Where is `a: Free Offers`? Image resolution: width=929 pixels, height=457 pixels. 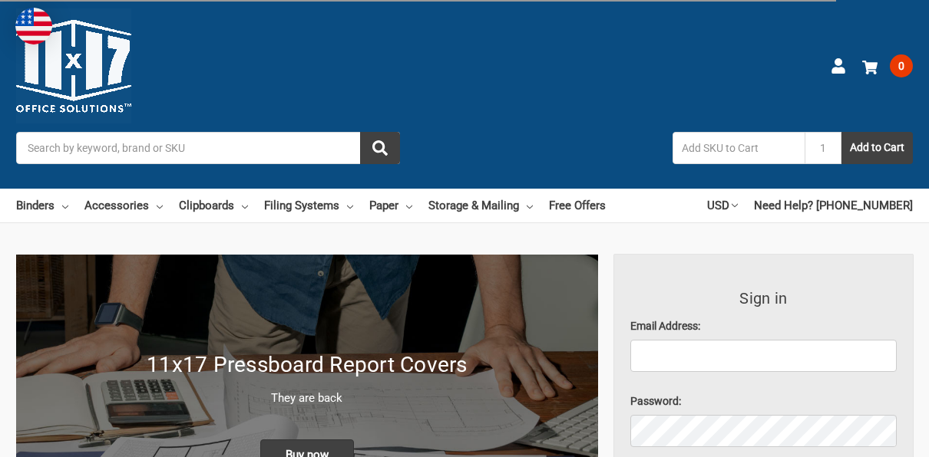 a: Free Offers is located at coordinates (577, 206).